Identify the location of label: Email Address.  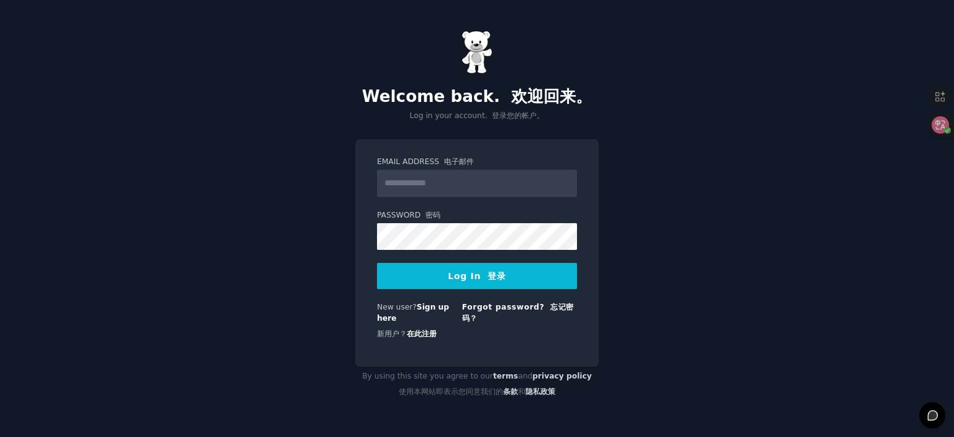
(477, 162).